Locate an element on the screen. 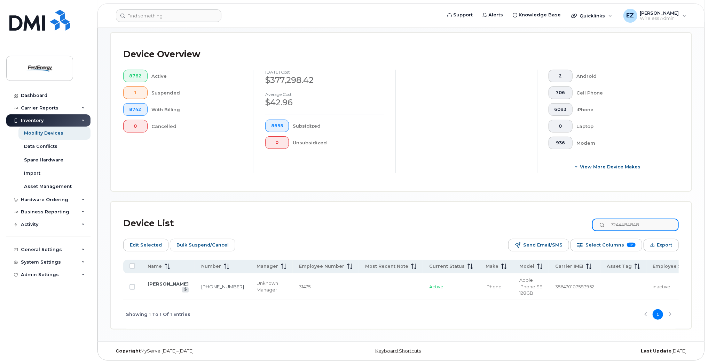 The height and width of the screenshot is (364, 708). span: Employee Status is located at coordinates (673, 266).